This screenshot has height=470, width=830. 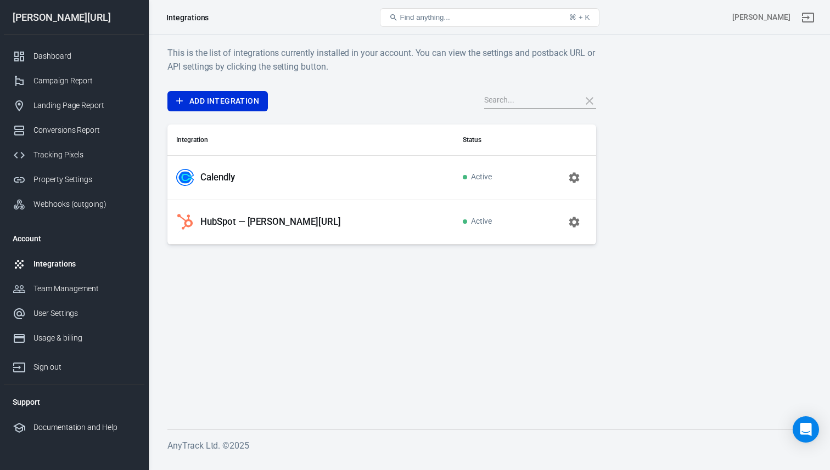 I want to click on div: Conversions Report, so click(x=85, y=130).